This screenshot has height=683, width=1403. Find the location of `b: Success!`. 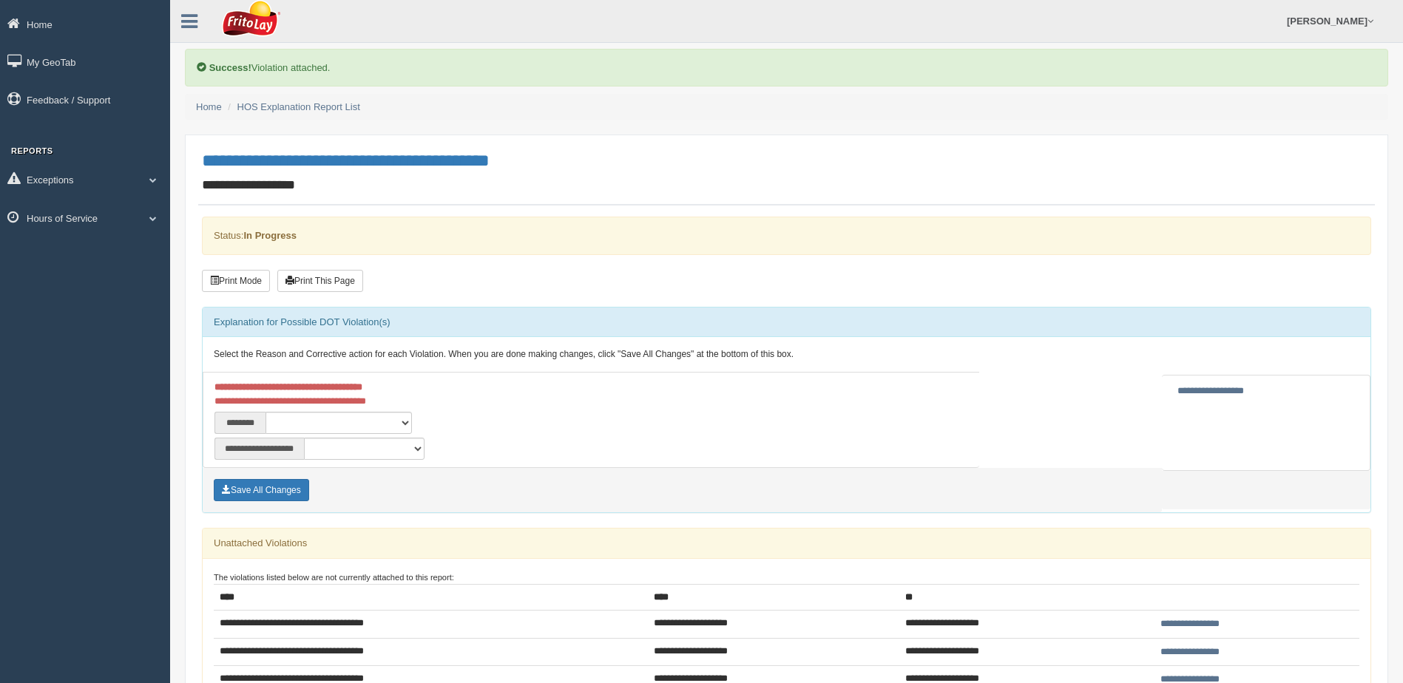

b: Success! is located at coordinates (230, 67).